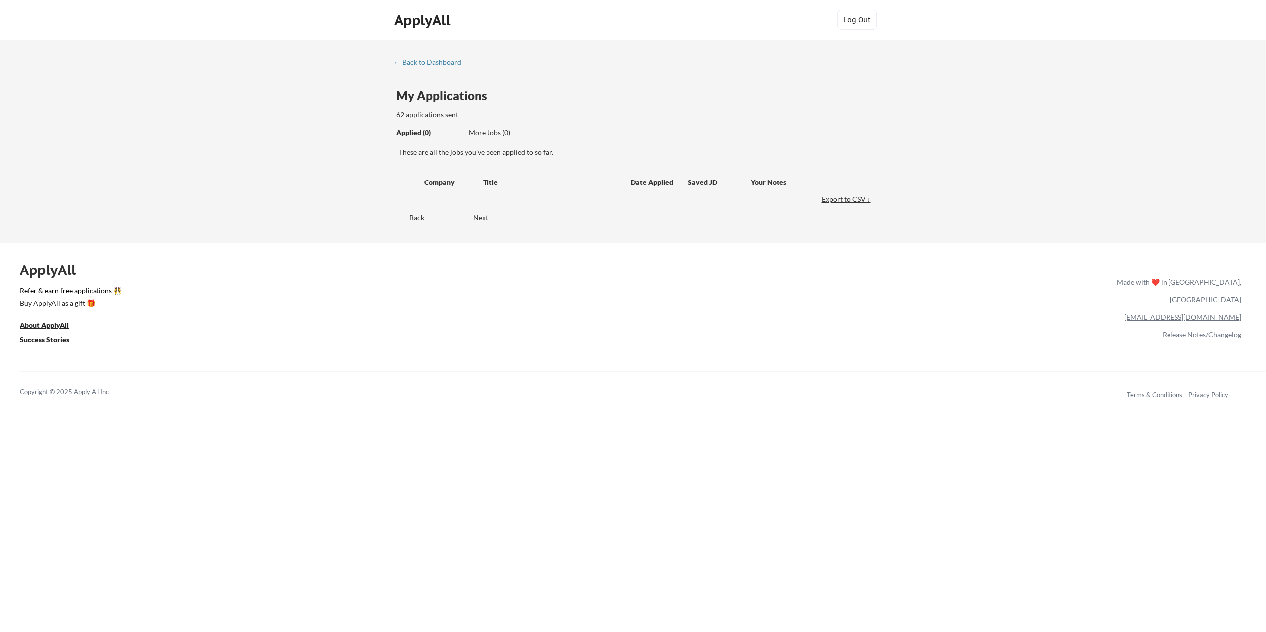 The height and width of the screenshot is (632, 1266). What do you see at coordinates (429, 133) in the screenshot?
I see `div: Applied (0)` at bounding box center [429, 133].